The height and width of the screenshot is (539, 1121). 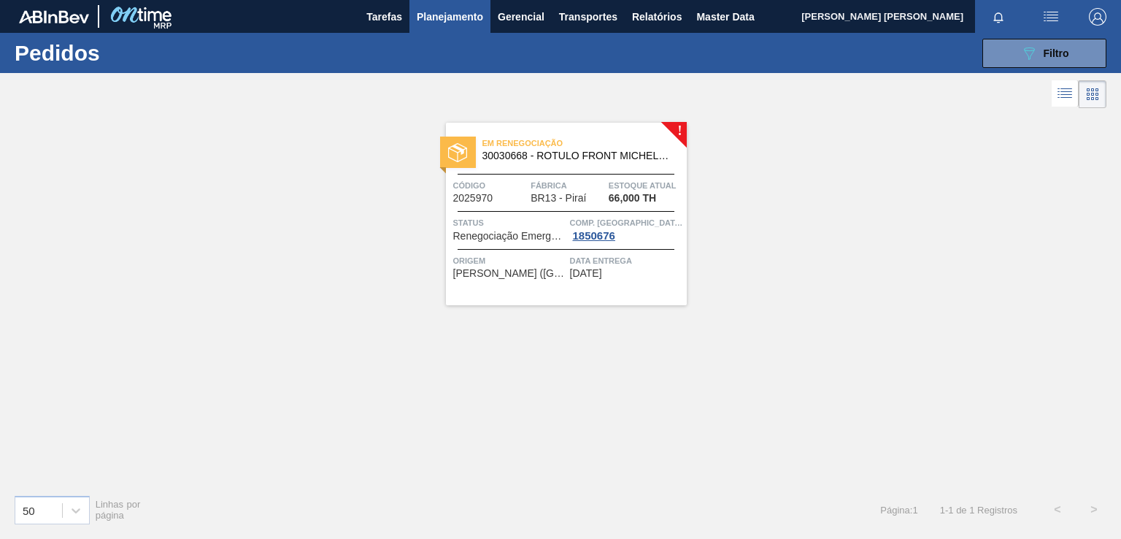 I want to click on span: Renegociação Emergencial de Pedido, so click(x=509, y=236).